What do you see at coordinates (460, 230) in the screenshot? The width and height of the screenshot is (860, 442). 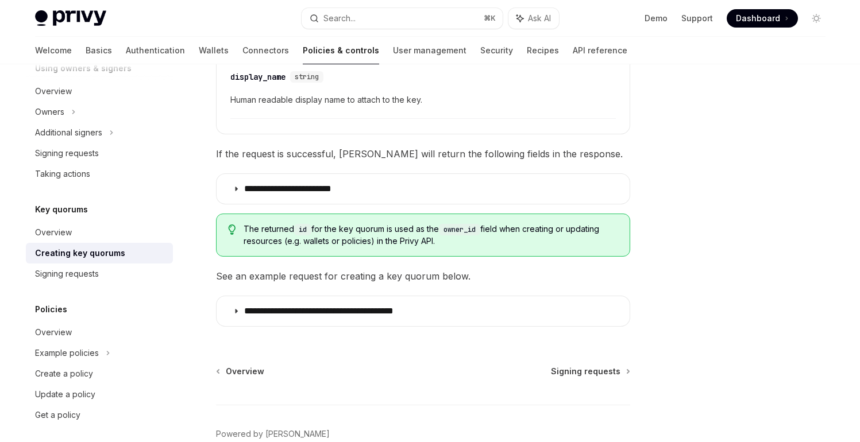 I see `code: owner_id` at bounding box center [460, 230].